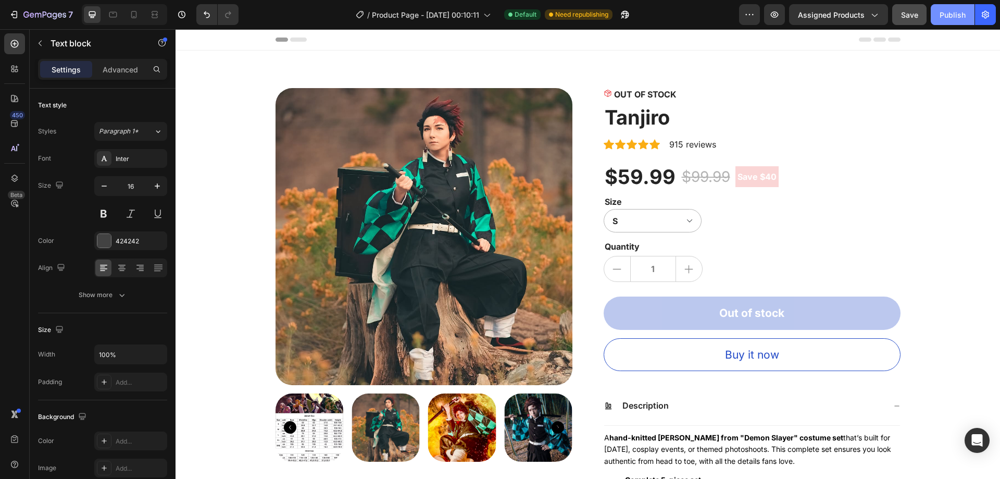  What do you see at coordinates (838, 15) in the screenshot?
I see `button: Assigned Products` at bounding box center [838, 15].